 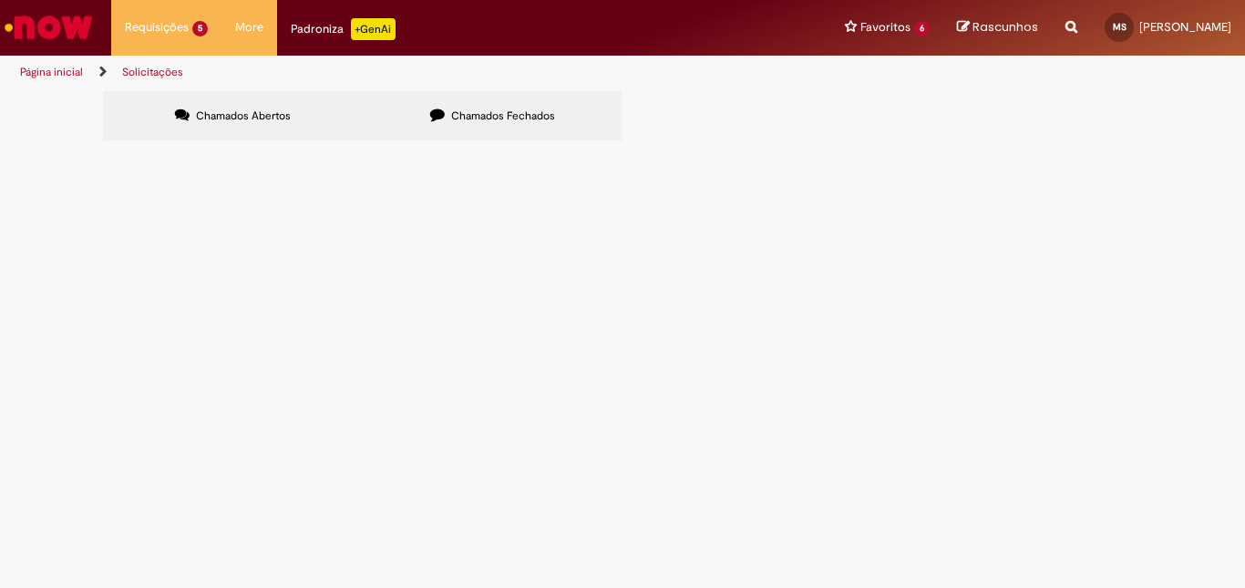 What do you see at coordinates (921, 28) in the screenshot?
I see `span: 6` at bounding box center [921, 28].